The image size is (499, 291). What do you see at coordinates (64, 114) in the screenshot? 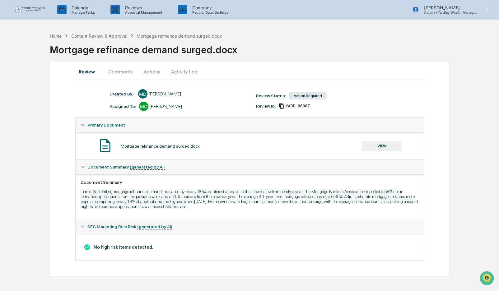
I see `span: Attestations` at bounding box center [64, 114].